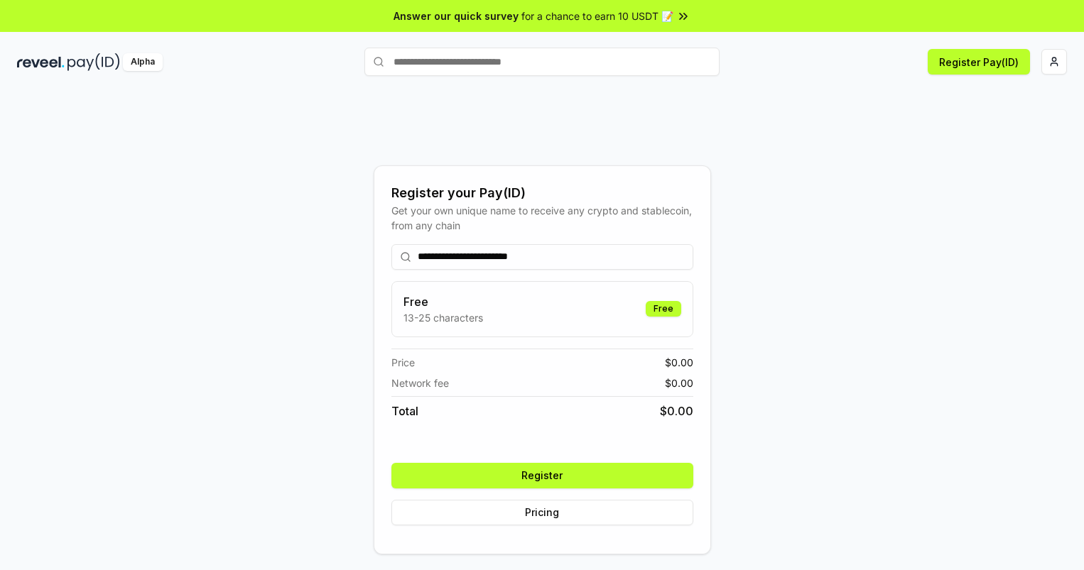 This screenshot has height=570, width=1084. What do you see at coordinates (143, 62) in the screenshot?
I see `div: Alpha` at bounding box center [143, 62].